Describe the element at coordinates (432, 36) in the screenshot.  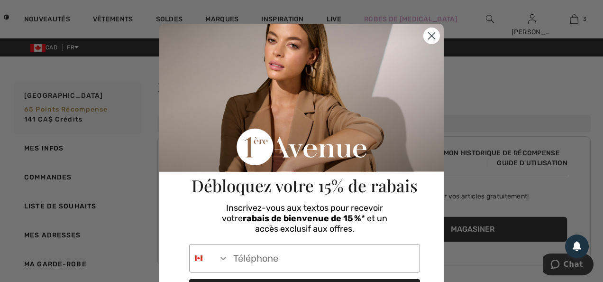
I see `button: Close dialog` at that location.